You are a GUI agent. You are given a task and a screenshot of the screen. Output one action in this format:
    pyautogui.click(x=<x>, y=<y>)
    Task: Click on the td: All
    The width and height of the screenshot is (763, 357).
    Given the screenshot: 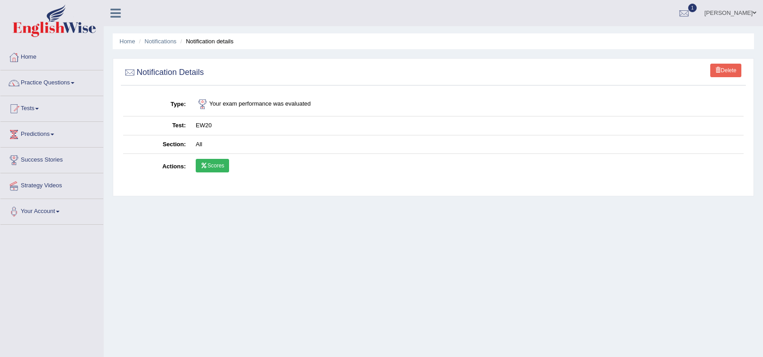 What is the action you would take?
    pyautogui.click(x=467, y=144)
    